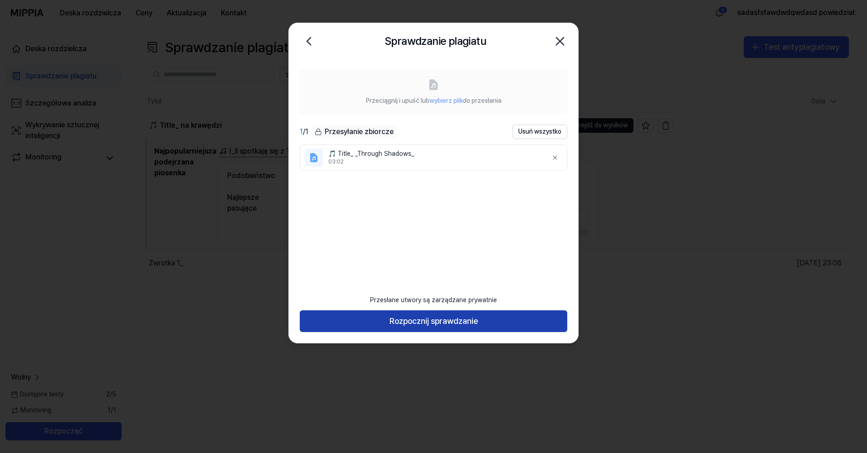 The height and width of the screenshot is (453, 867). Describe the element at coordinates (434, 322) in the screenshot. I see `button: Rozpocznij sprawdzanie` at that location.